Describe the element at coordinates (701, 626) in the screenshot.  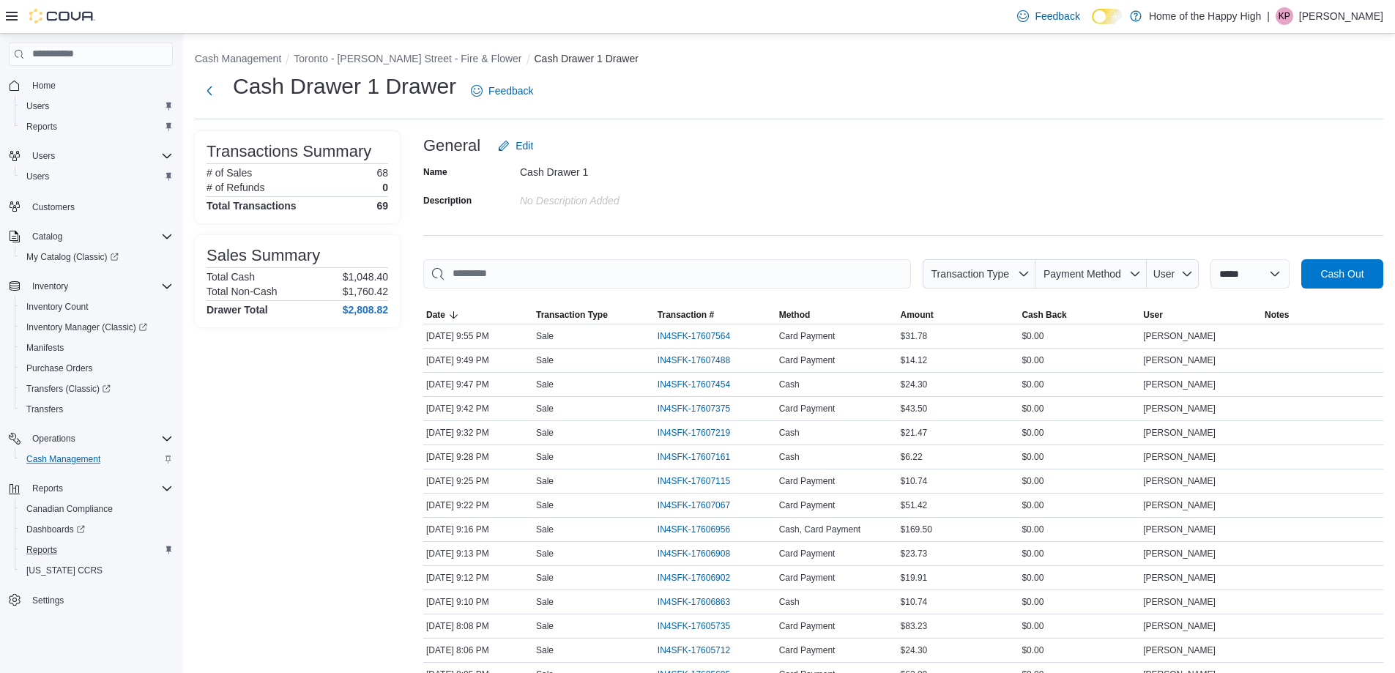
I see `button: IN4SFK-17605735` at that location.